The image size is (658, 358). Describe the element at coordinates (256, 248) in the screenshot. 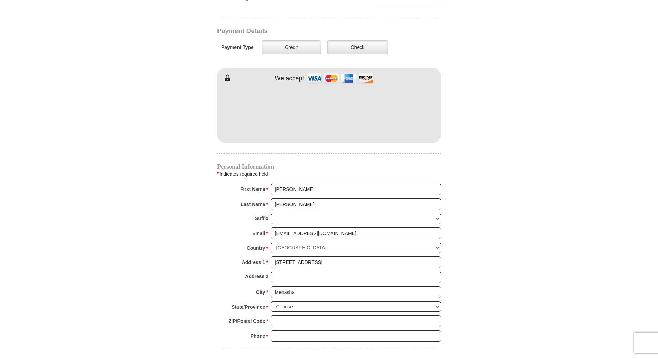

I see `strong: Country` at that location.